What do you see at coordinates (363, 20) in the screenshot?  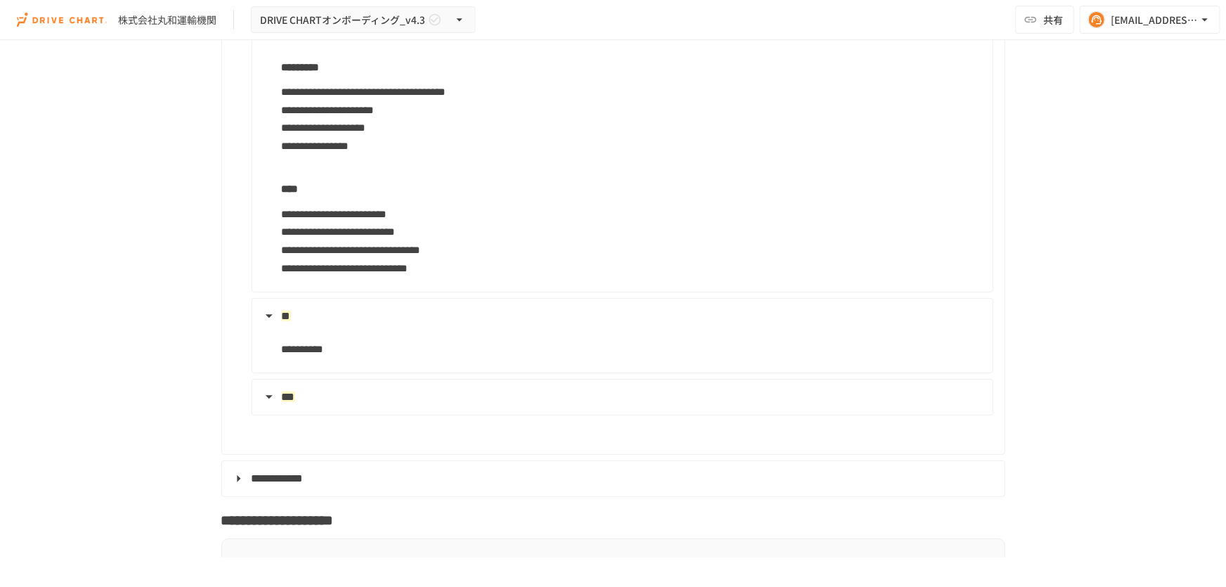 I see `button: DRIVE CHARTオンボーディング_v4.3` at bounding box center [363, 20].